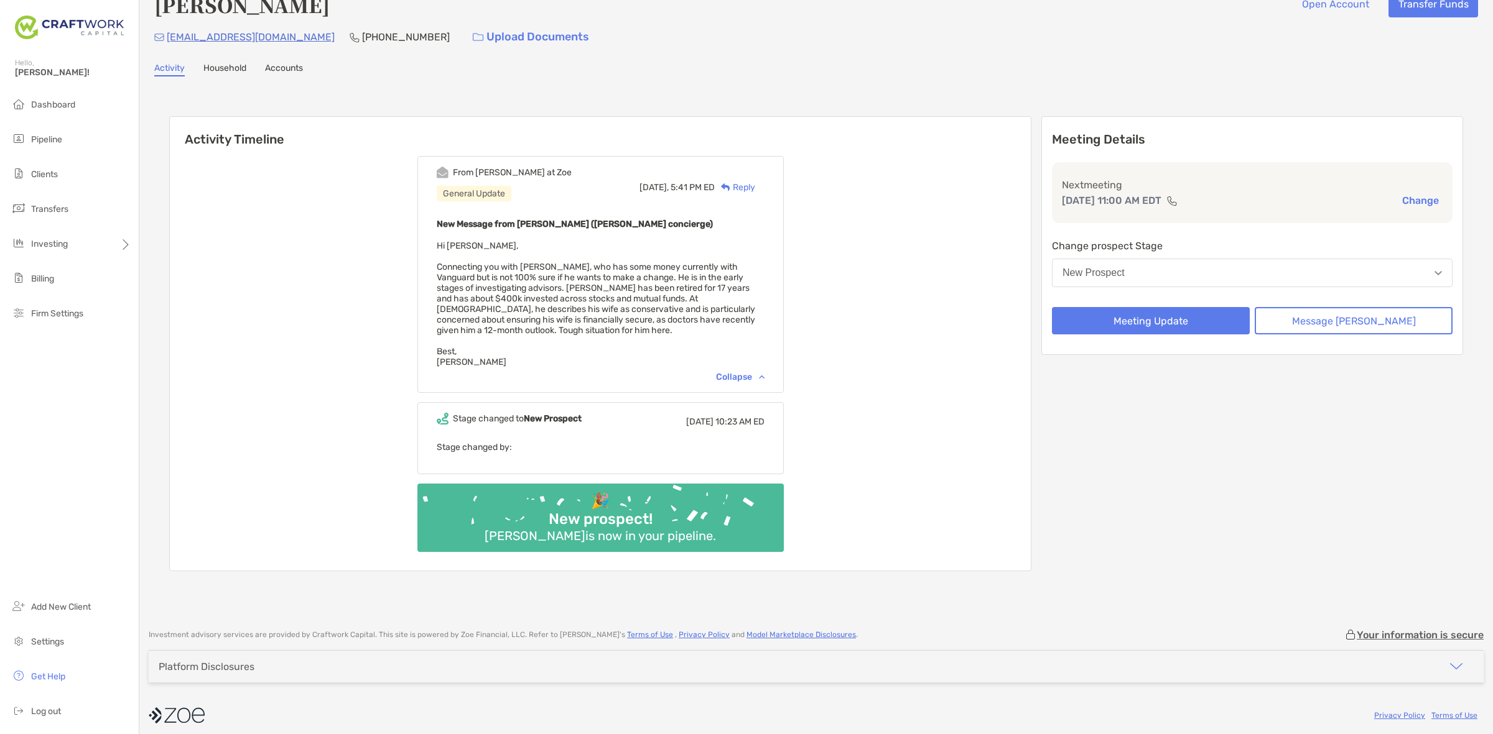 The width and height of the screenshot is (1493, 734). What do you see at coordinates (19, 174) in the screenshot?
I see `img: clients icon` at bounding box center [19, 174].